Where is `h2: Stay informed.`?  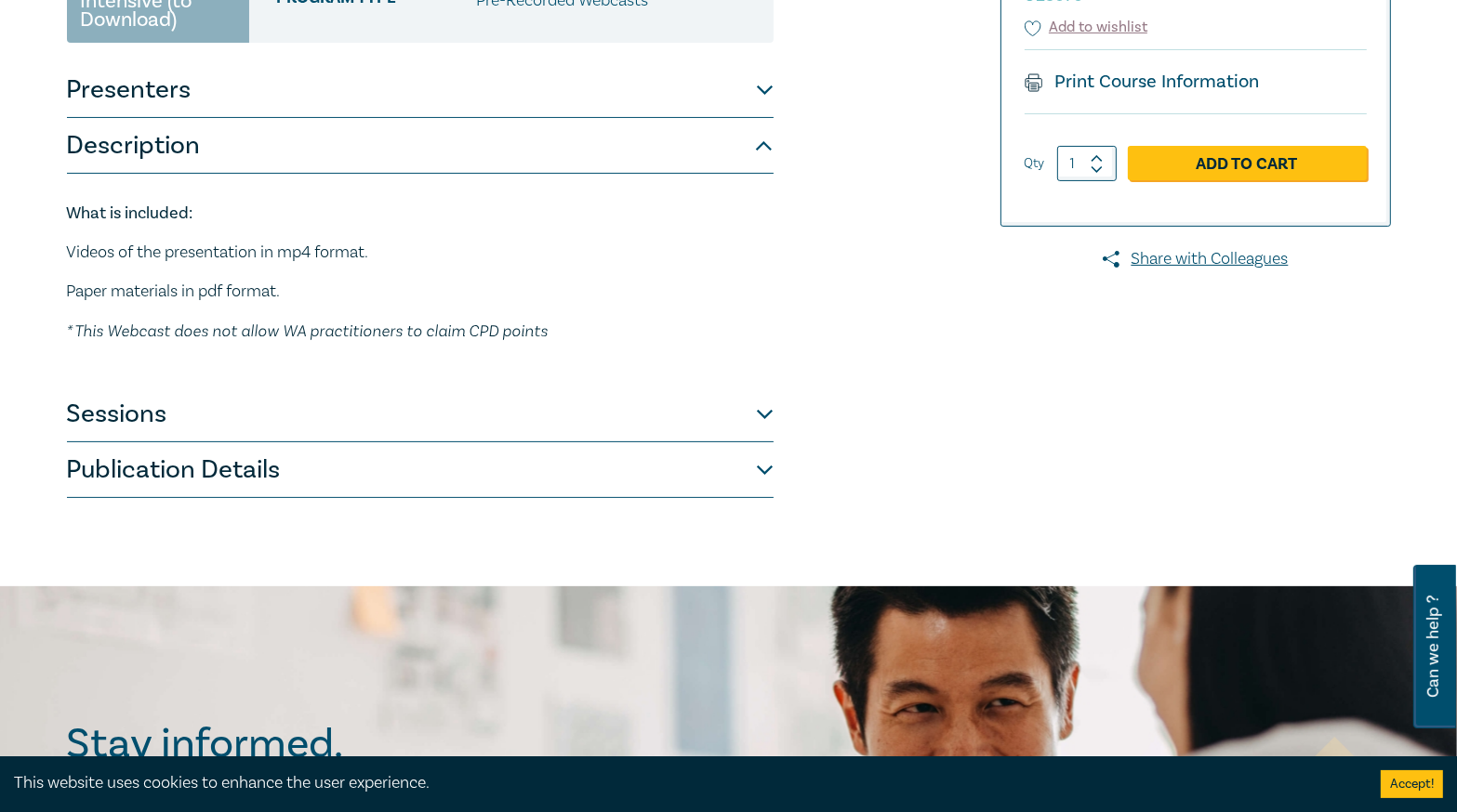 h2: Stay informed. is located at coordinates (286, 744).